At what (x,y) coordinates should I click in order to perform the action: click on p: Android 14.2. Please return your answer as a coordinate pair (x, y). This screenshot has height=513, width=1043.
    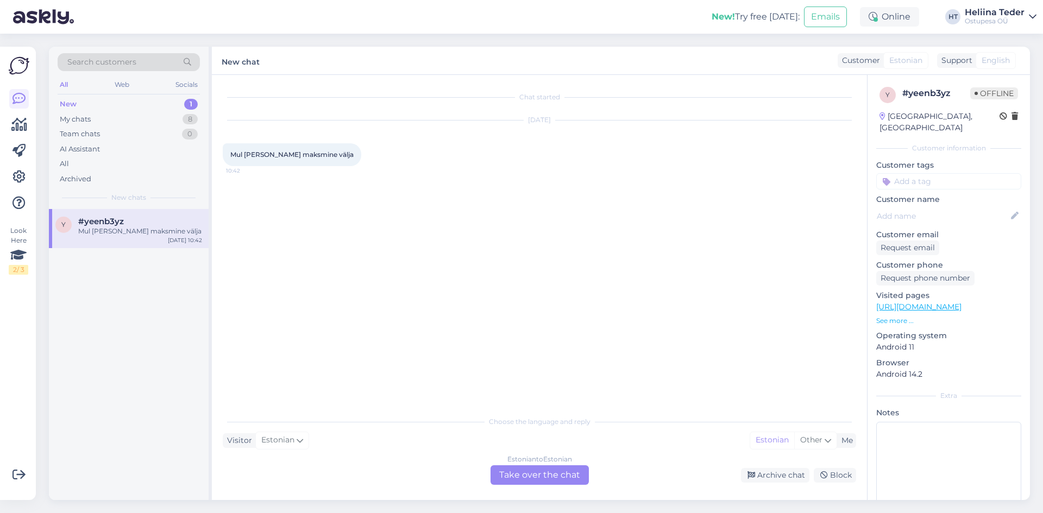
    Looking at the image, I should click on (948, 374).